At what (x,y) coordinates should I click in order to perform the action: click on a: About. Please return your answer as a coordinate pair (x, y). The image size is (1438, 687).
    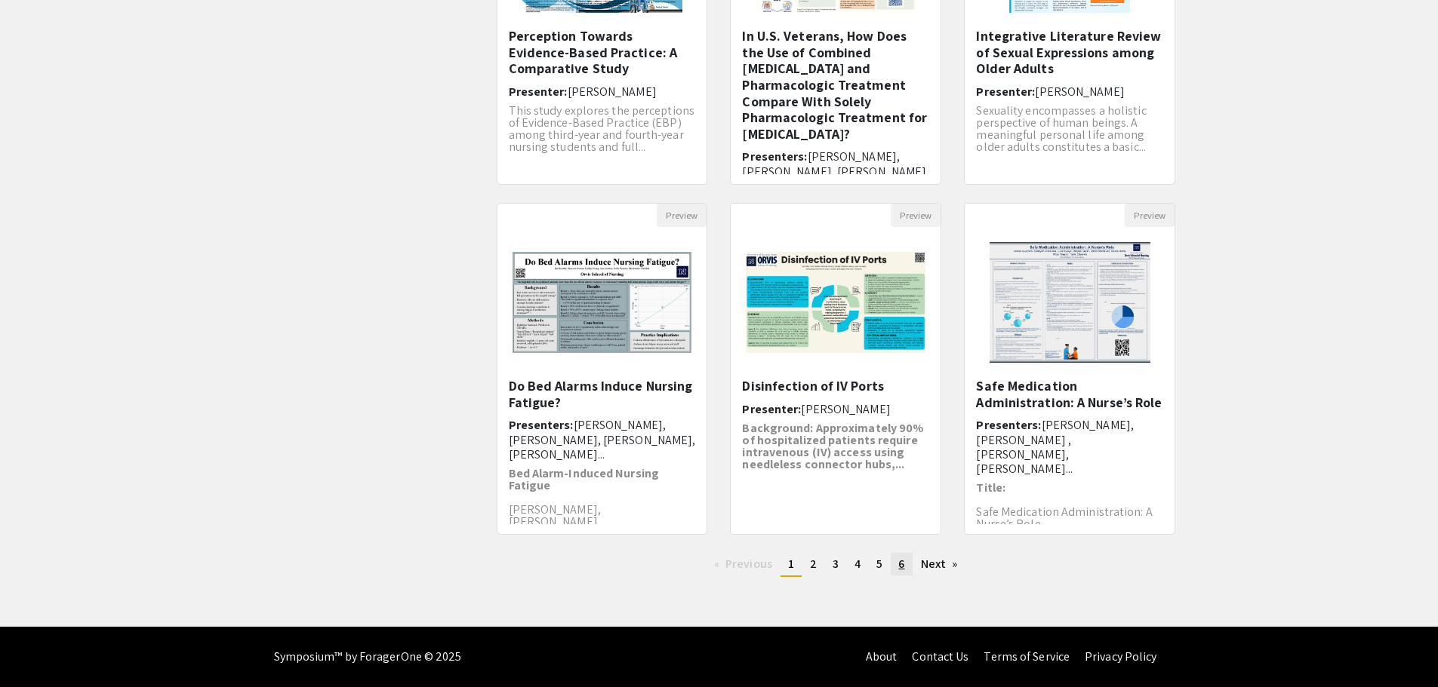
    Looking at the image, I should click on (881, 657).